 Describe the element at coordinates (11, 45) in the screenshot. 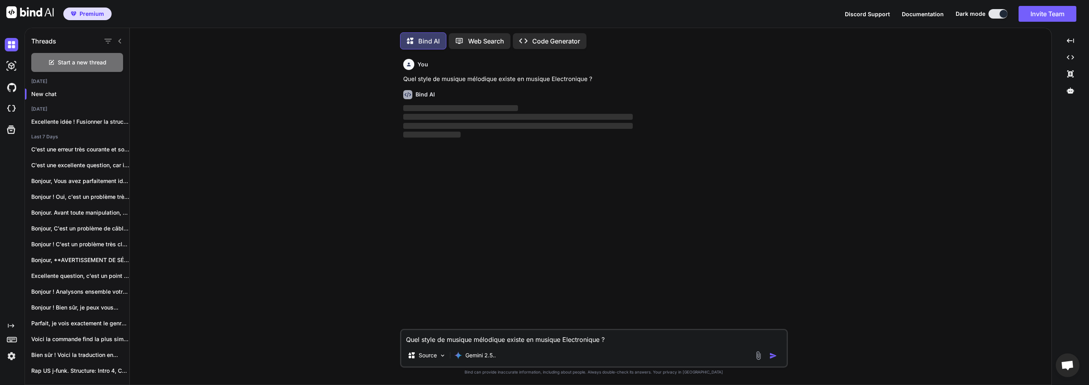

I see `img: darkChat` at that location.